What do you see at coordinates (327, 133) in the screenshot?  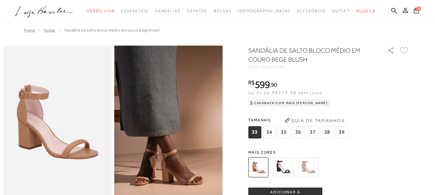 I see `span: 38` at bounding box center [327, 133].